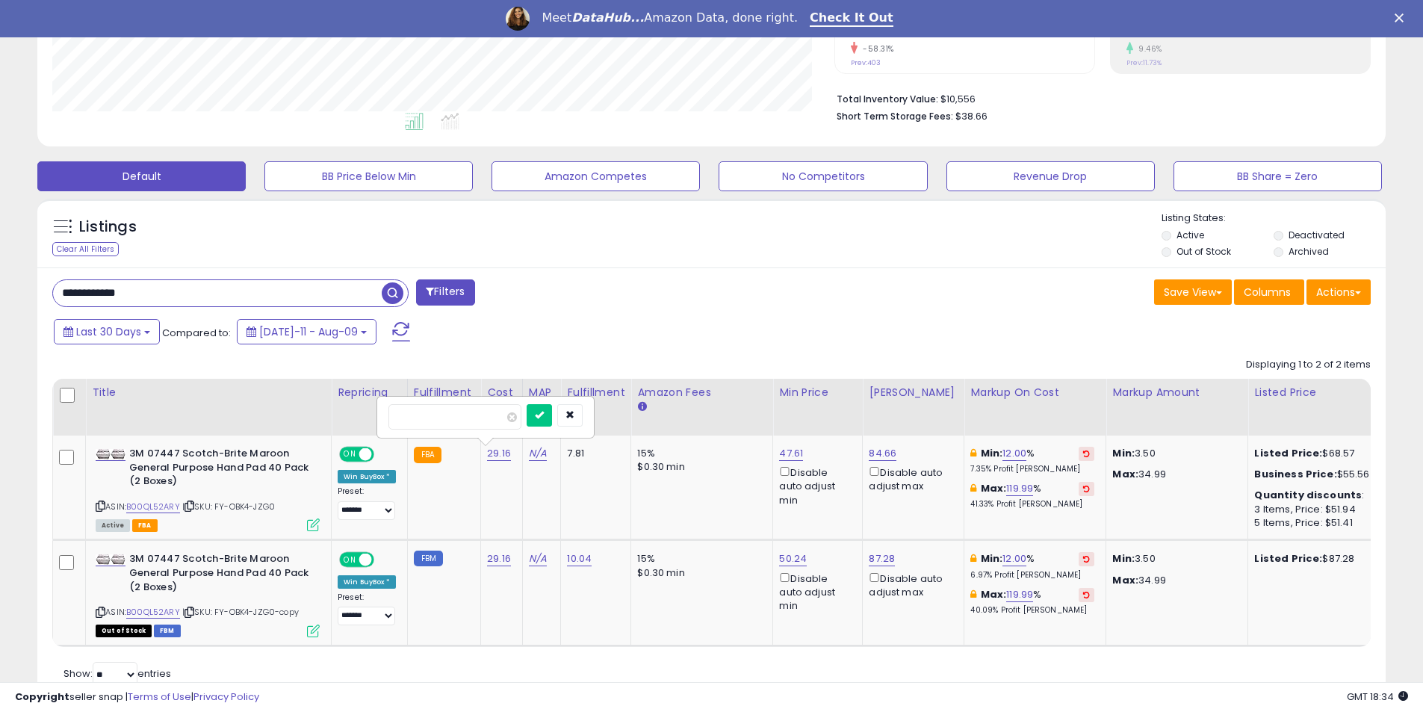  What do you see at coordinates (107, 332) in the screenshot?
I see `button: Last 30 Days` at bounding box center [107, 332].